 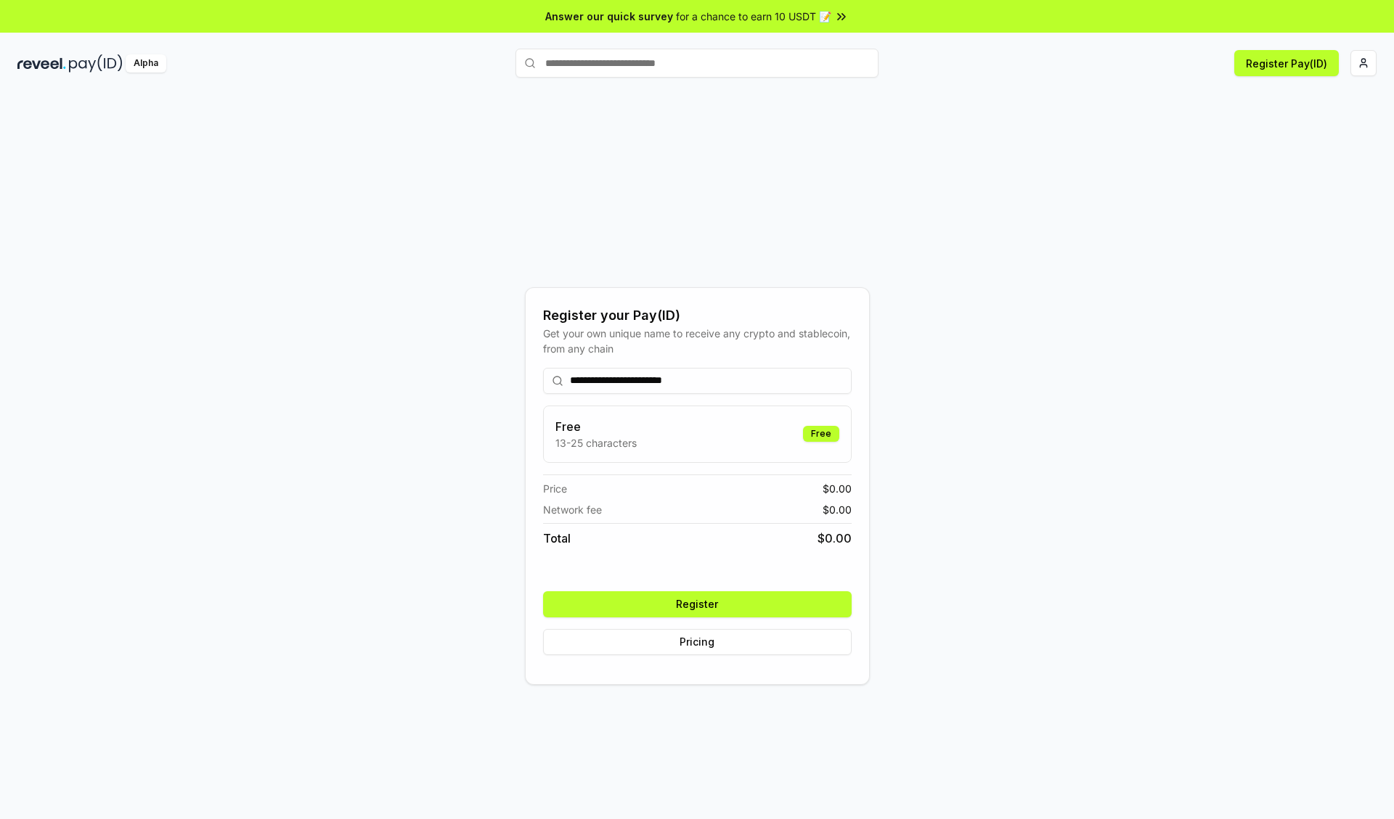 What do you see at coordinates (41, 63) in the screenshot?
I see `img: reveel_dark` at bounding box center [41, 63].